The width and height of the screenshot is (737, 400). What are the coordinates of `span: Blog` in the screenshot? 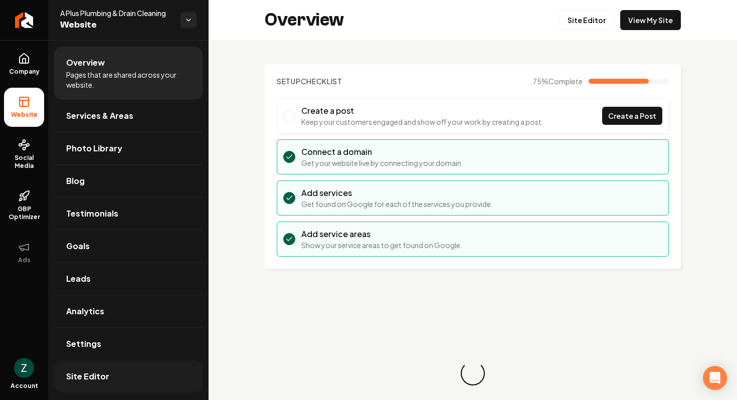 It's located at (75, 181).